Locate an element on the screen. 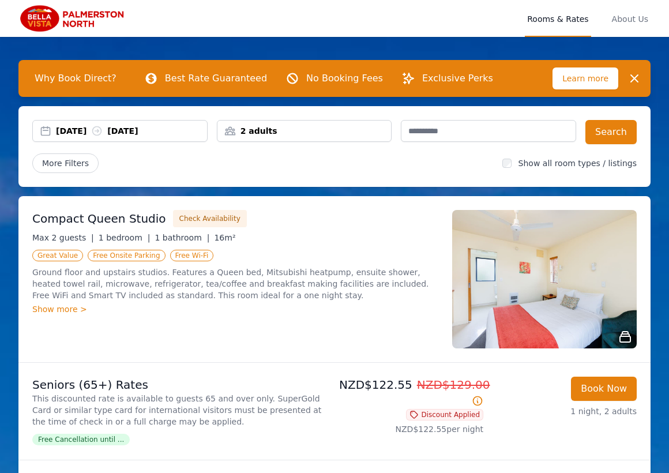 This screenshot has width=669, height=473. span: More Filters is located at coordinates (65, 163).